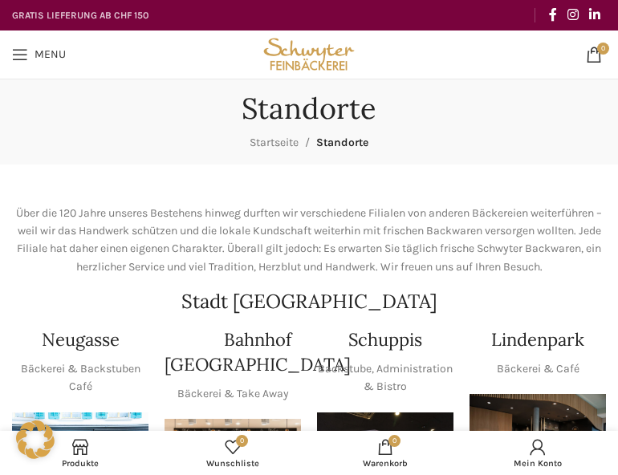 The image size is (618, 475). What do you see at coordinates (594, 55) in the screenshot?
I see `a: 0` at bounding box center [594, 55].